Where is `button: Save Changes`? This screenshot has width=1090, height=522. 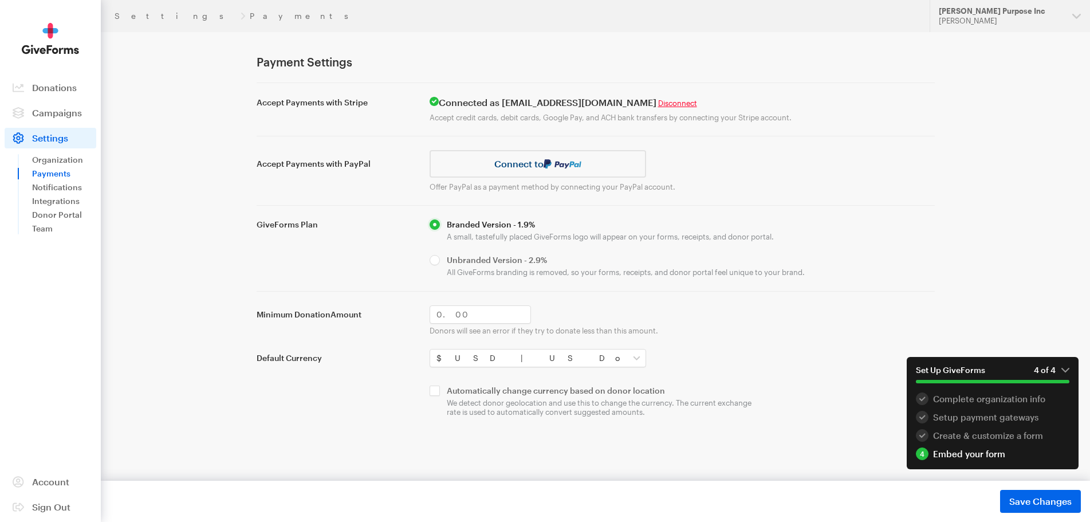
button: Save Changes is located at coordinates (1040, 501).